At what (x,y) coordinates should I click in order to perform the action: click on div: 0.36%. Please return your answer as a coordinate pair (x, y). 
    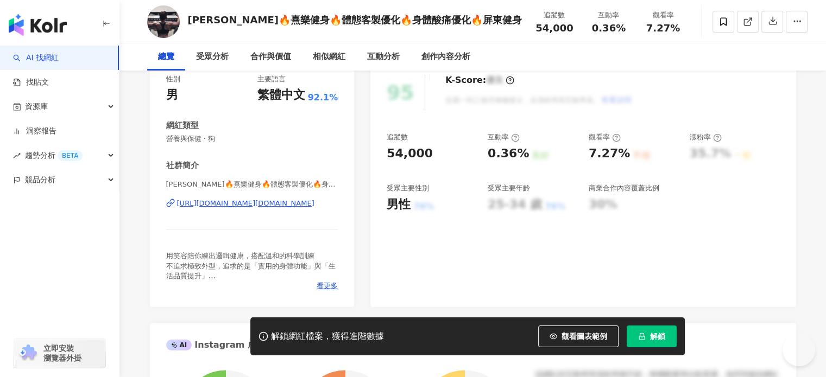
    Looking at the image, I should click on (508, 154).